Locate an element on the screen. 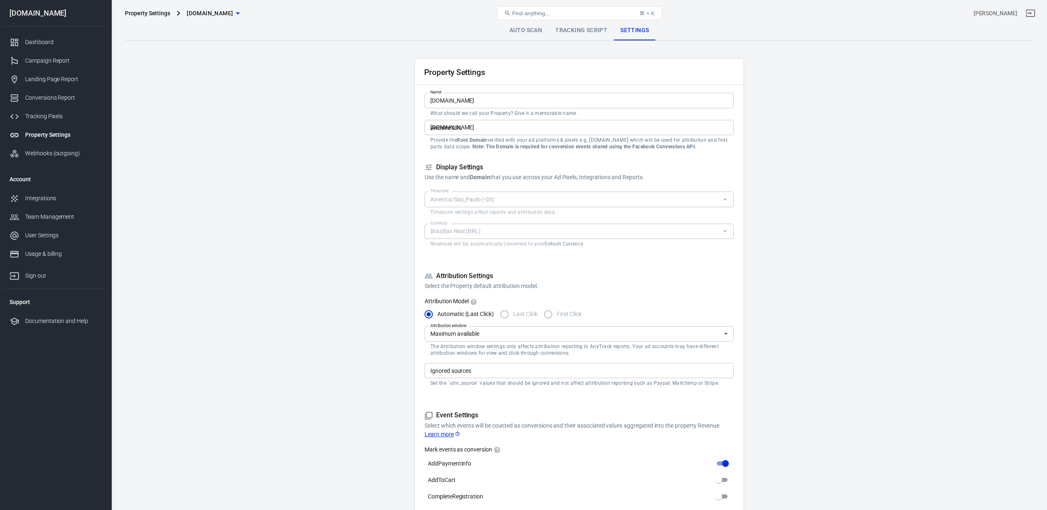 The image size is (1047, 510). p: Revenues will be automatically converted to your . is located at coordinates (579, 244).